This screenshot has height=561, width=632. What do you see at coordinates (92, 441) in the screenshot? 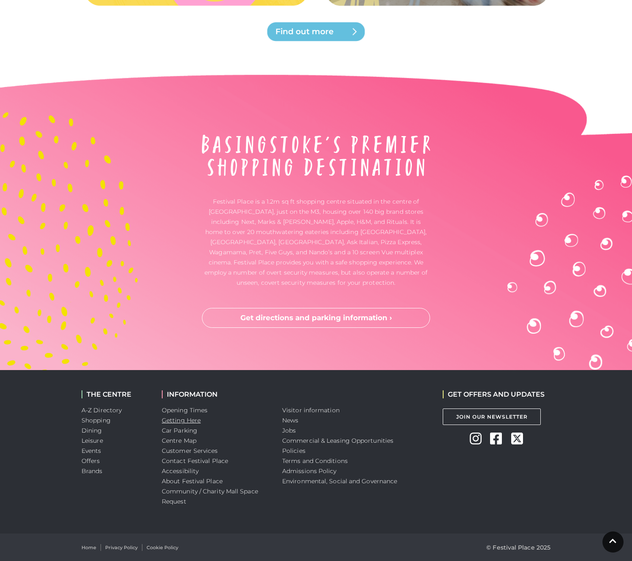
I see `a: Leisure` at bounding box center [92, 441].